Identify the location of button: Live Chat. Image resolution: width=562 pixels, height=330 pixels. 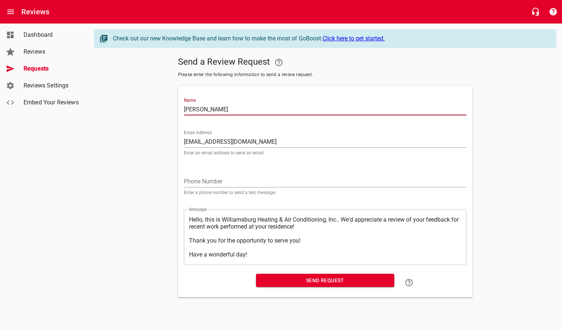
(536, 12).